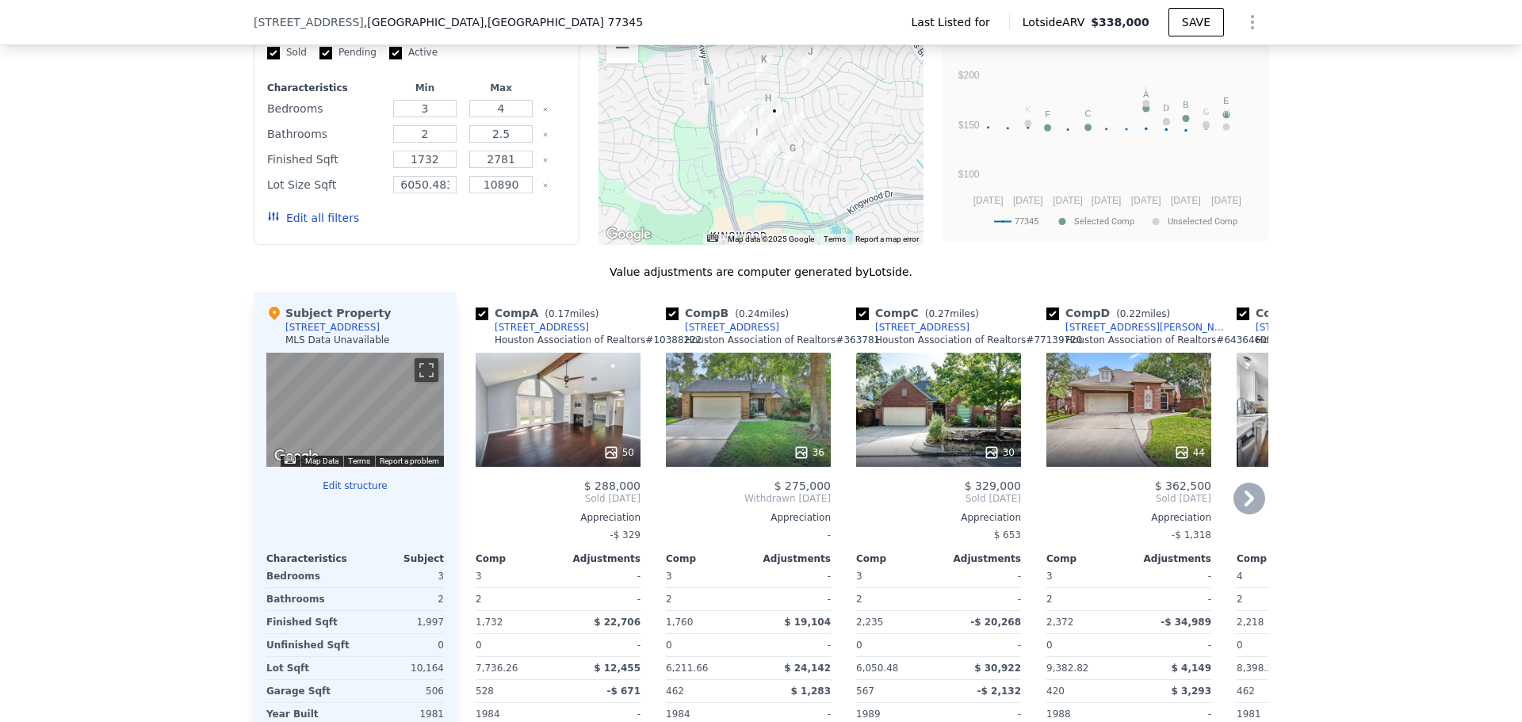 The height and width of the screenshot is (722, 1522). Describe the element at coordinates (808, 453) in the screenshot. I see `div: 36` at that location.